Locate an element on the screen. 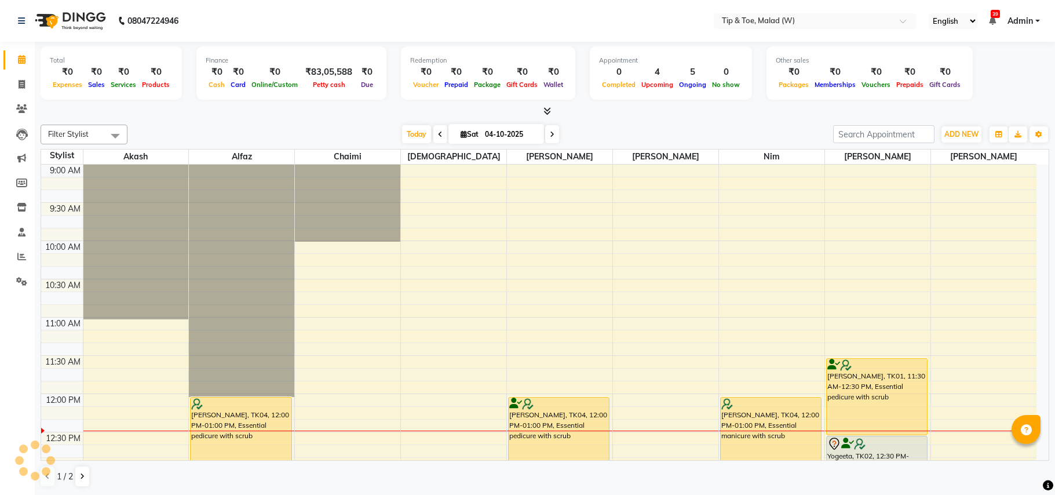  span: Upcoming is located at coordinates (657, 85).